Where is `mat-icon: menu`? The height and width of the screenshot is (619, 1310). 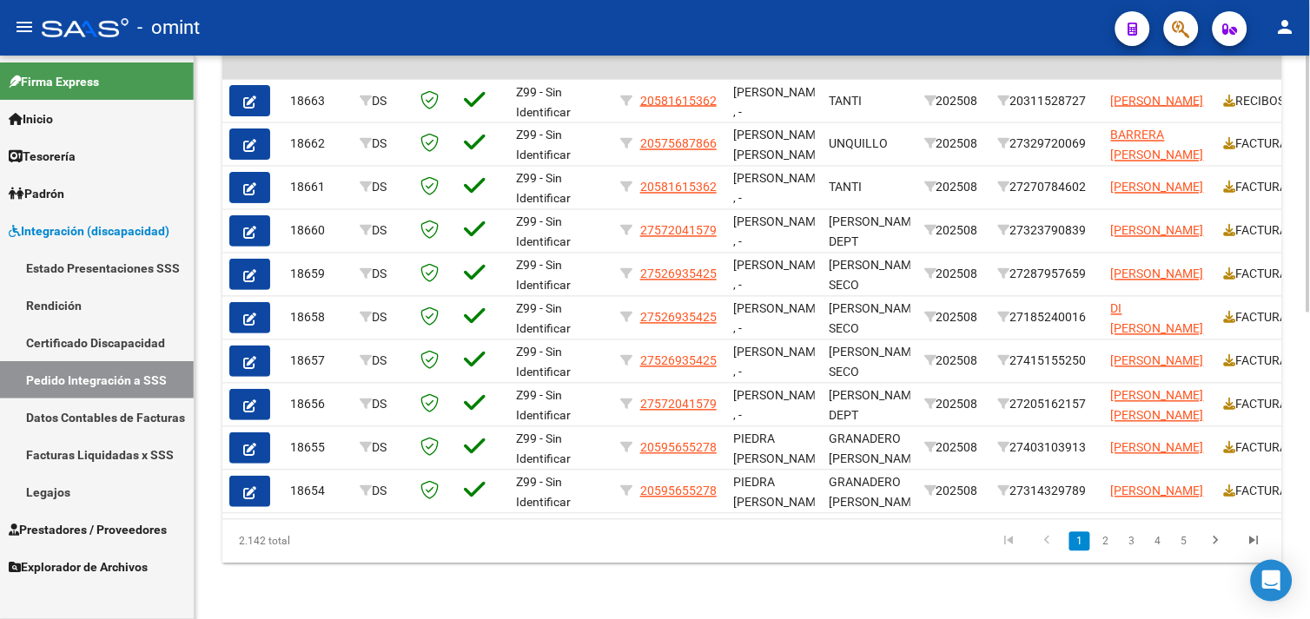
mat-icon: menu is located at coordinates (24, 27).